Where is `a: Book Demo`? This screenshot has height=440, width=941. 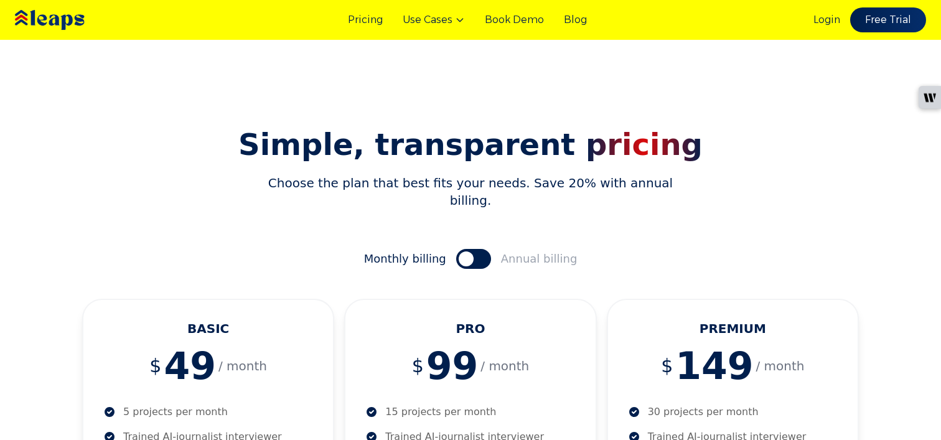 a: Book Demo is located at coordinates (514, 20).